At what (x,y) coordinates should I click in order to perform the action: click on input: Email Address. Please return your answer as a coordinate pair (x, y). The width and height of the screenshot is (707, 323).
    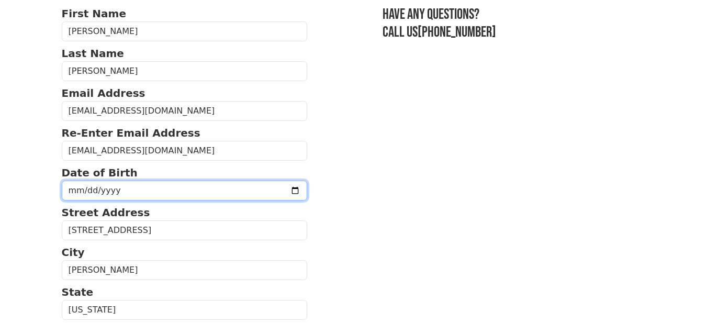
    Looking at the image, I should click on (185, 111).